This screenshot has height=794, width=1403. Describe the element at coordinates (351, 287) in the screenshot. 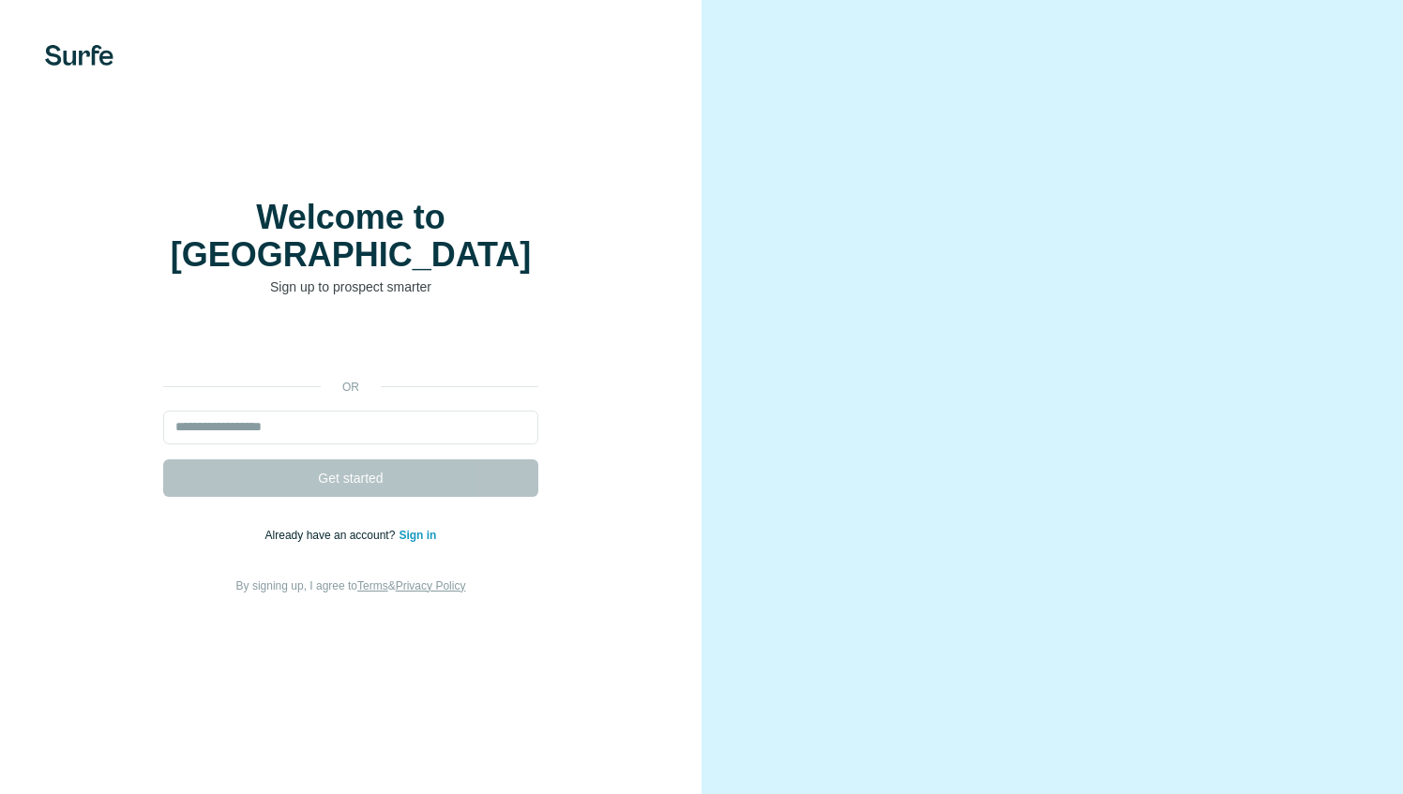

I see `p: Sign up to prospect smarter` at that location.